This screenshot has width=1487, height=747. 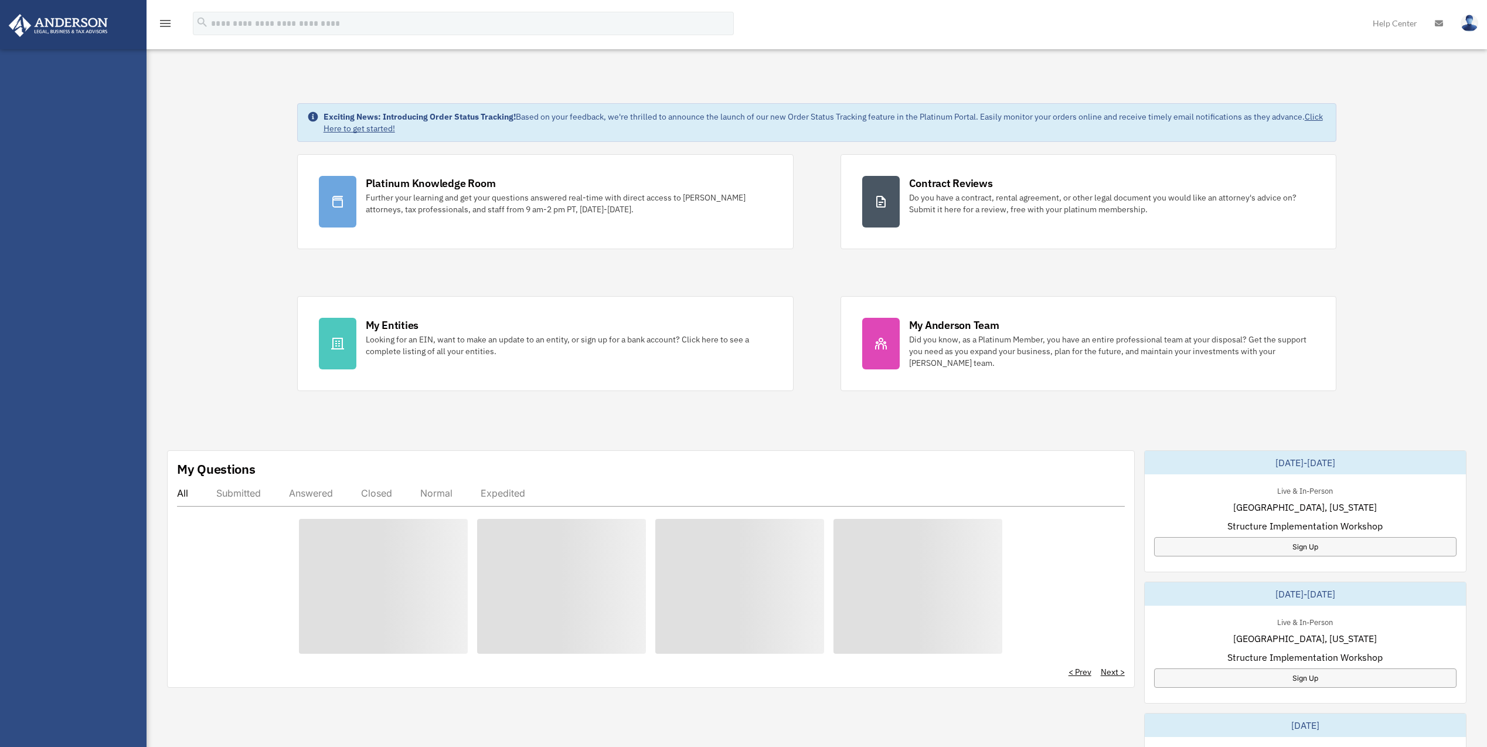 What do you see at coordinates (954, 325) in the screenshot?
I see `div: My Anderson Team` at bounding box center [954, 325].